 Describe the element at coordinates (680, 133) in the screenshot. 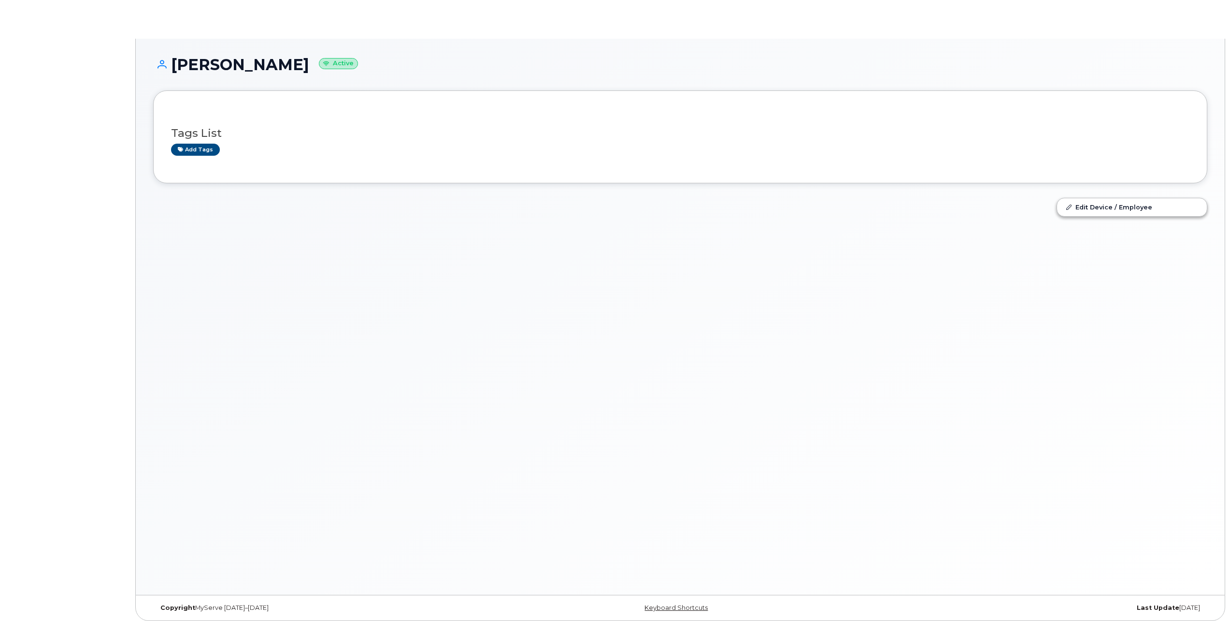

I see `h3: Tags List` at that location.